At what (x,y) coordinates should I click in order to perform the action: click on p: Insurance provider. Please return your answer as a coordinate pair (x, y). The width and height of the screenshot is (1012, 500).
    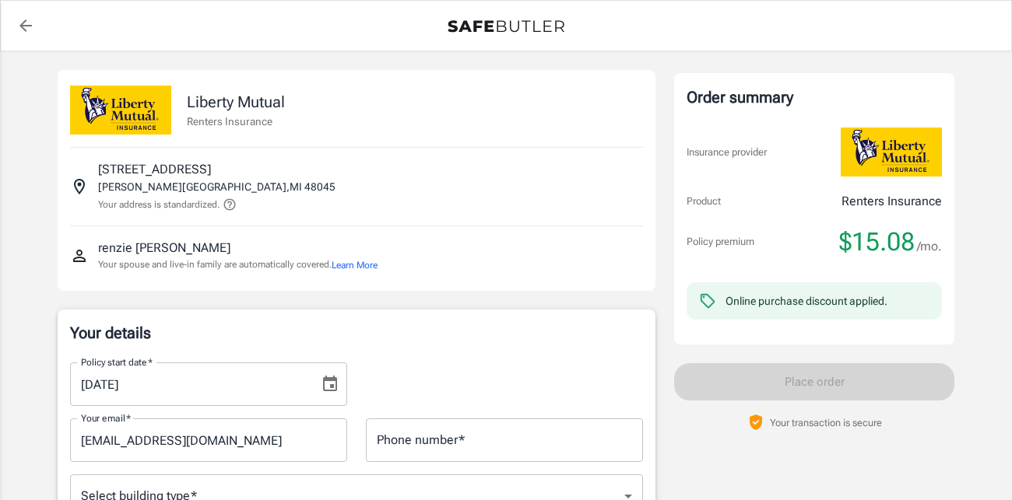
    Looking at the image, I should click on (726, 153).